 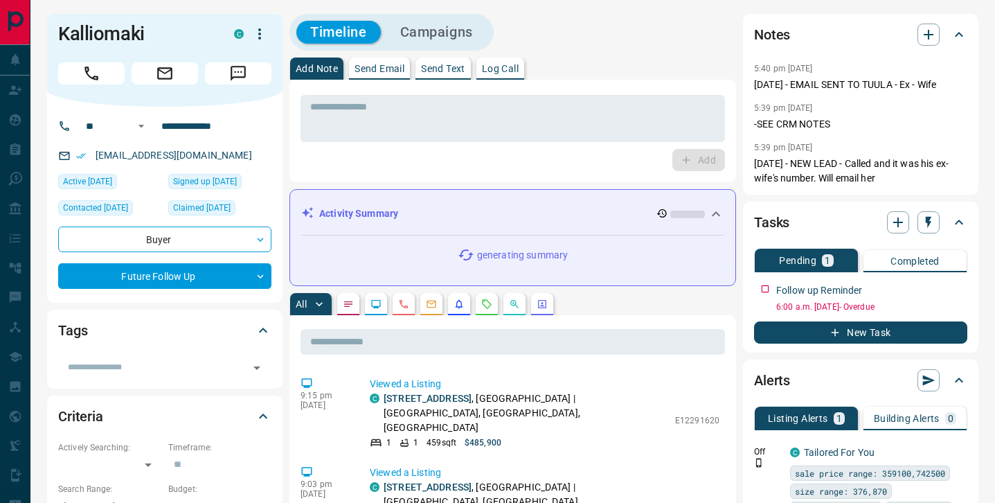 I want to click on span: Call, so click(x=91, y=73).